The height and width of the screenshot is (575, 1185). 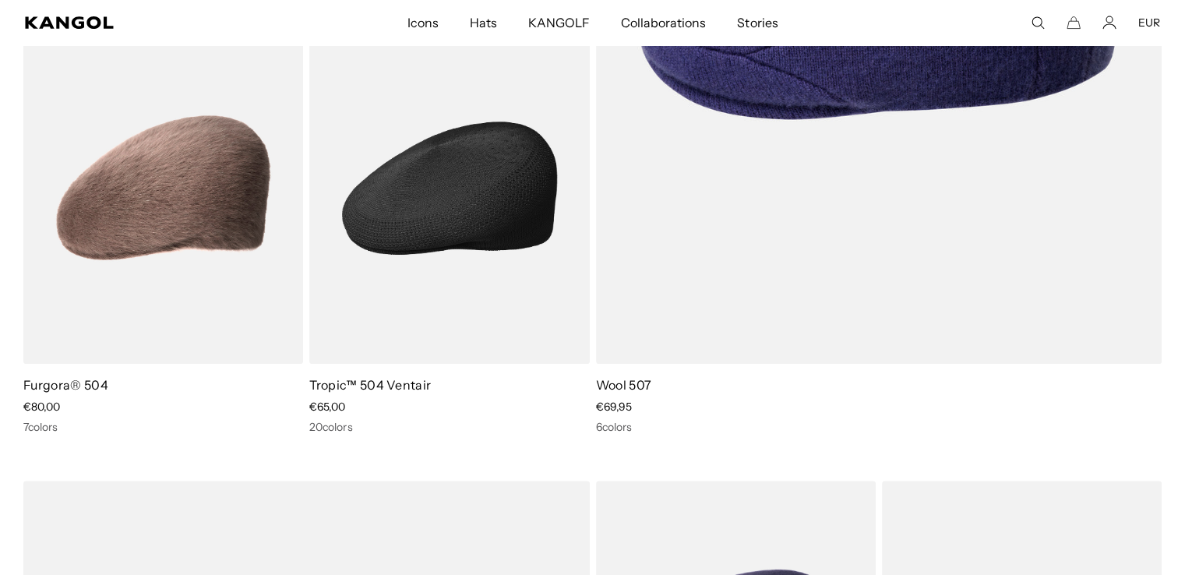 I want to click on span: €65,00, so click(x=327, y=407).